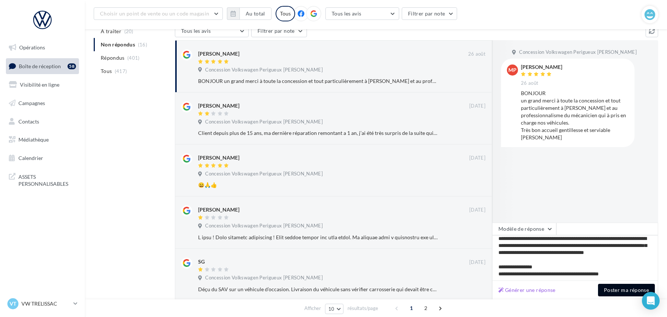 The height and width of the screenshot is (317, 667). What do you see at coordinates (134, 58) in the screenshot?
I see `span: (401)` at bounding box center [134, 58].